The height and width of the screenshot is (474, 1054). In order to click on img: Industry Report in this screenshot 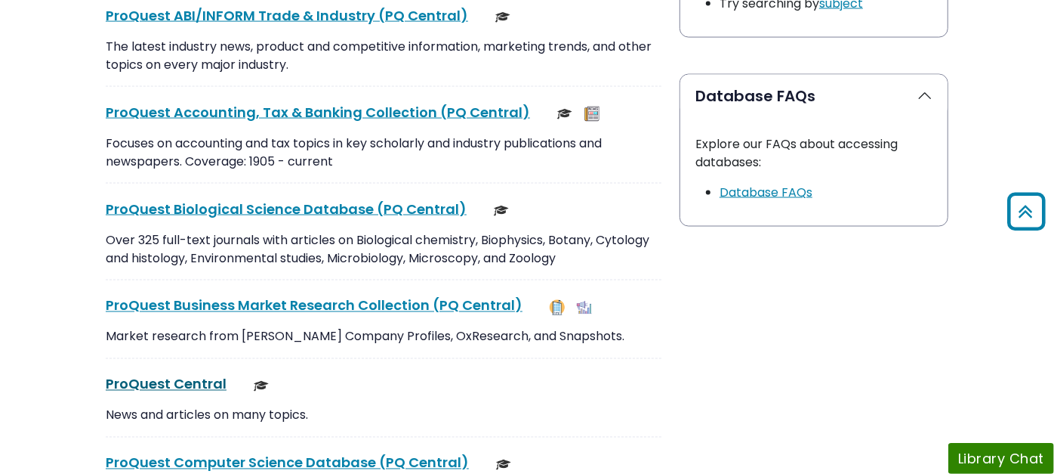, I will do `click(585, 307)`.